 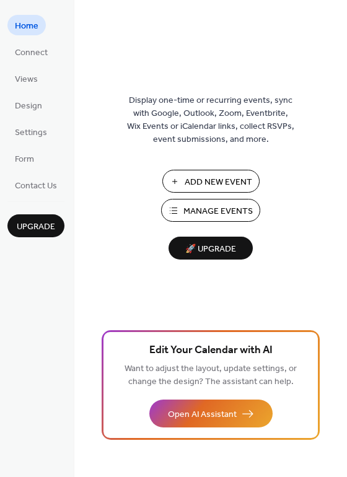 What do you see at coordinates (24, 158) in the screenshot?
I see `a: Form` at bounding box center [24, 158].